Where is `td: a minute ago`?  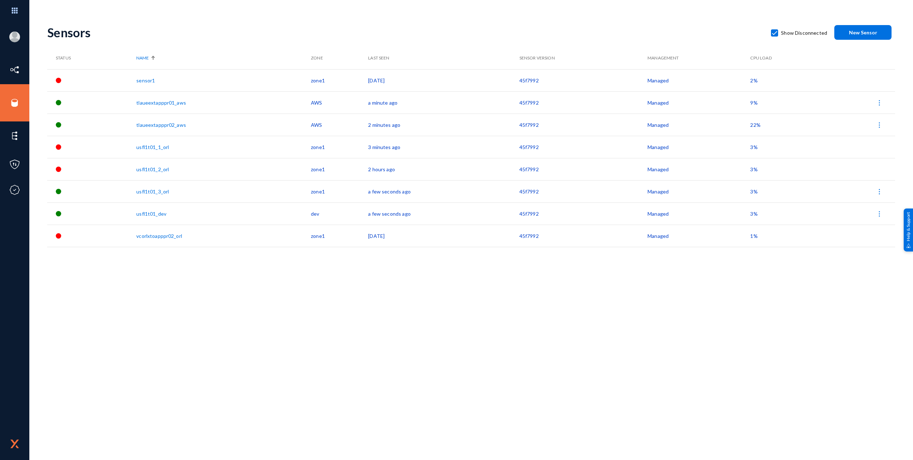 td: a minute ago is located at coordinates (444, 102).